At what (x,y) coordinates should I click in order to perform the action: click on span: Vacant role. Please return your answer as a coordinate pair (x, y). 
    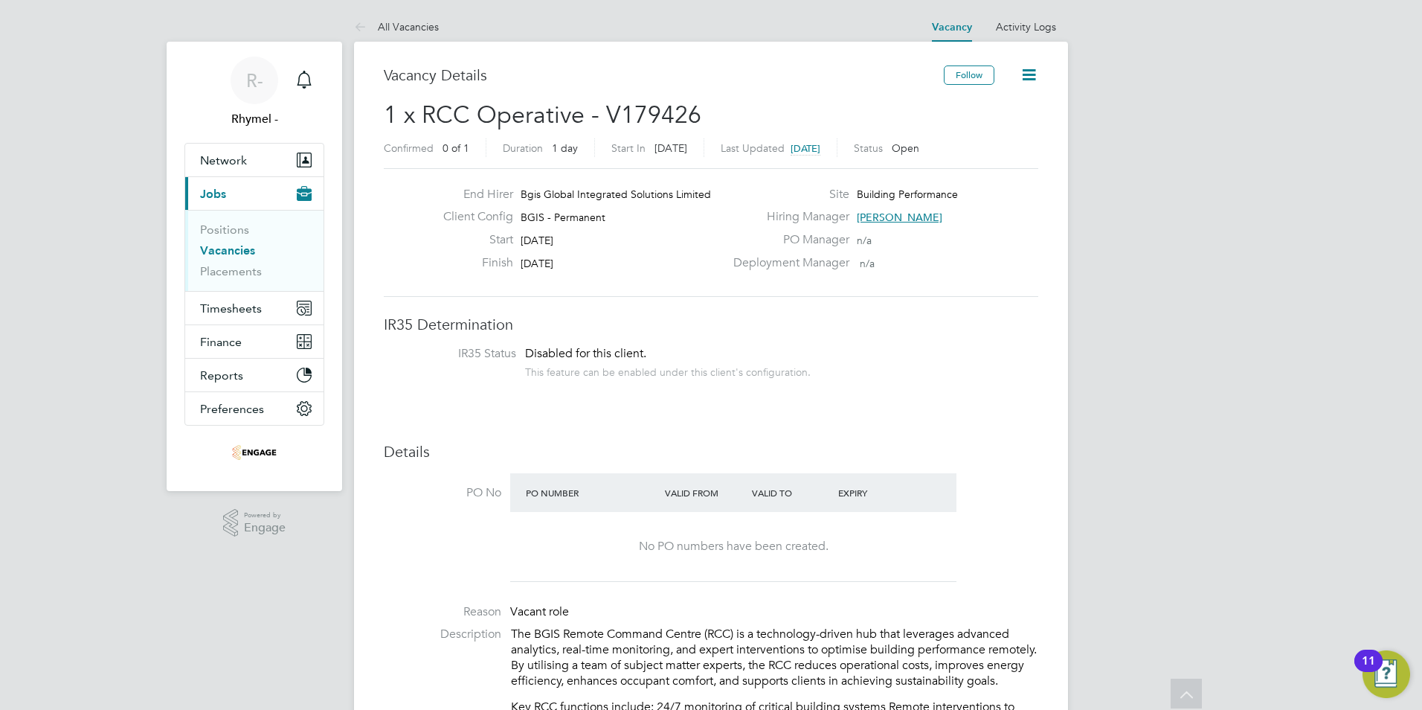
    Looking at the image, I should click on (539, 611).